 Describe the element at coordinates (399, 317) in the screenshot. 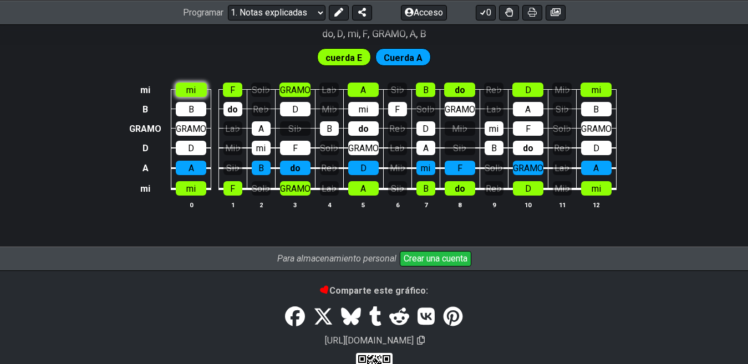

I see `a: Reddit` at that location.